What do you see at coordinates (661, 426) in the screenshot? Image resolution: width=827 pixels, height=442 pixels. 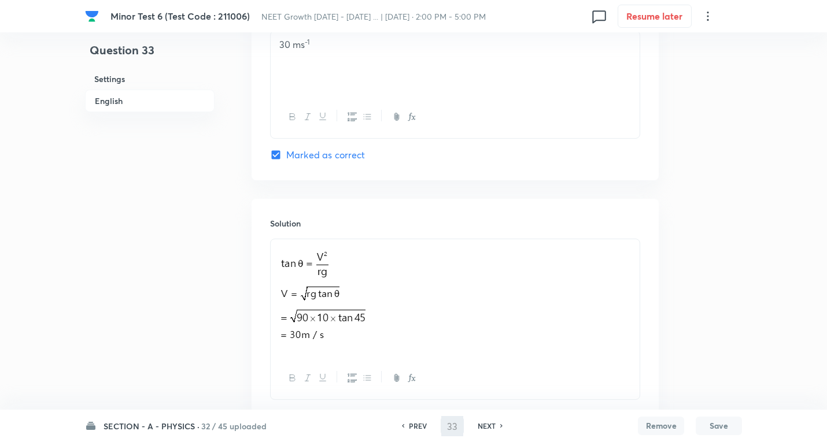 I see `button: Remove` at bounding box center [661, 426].